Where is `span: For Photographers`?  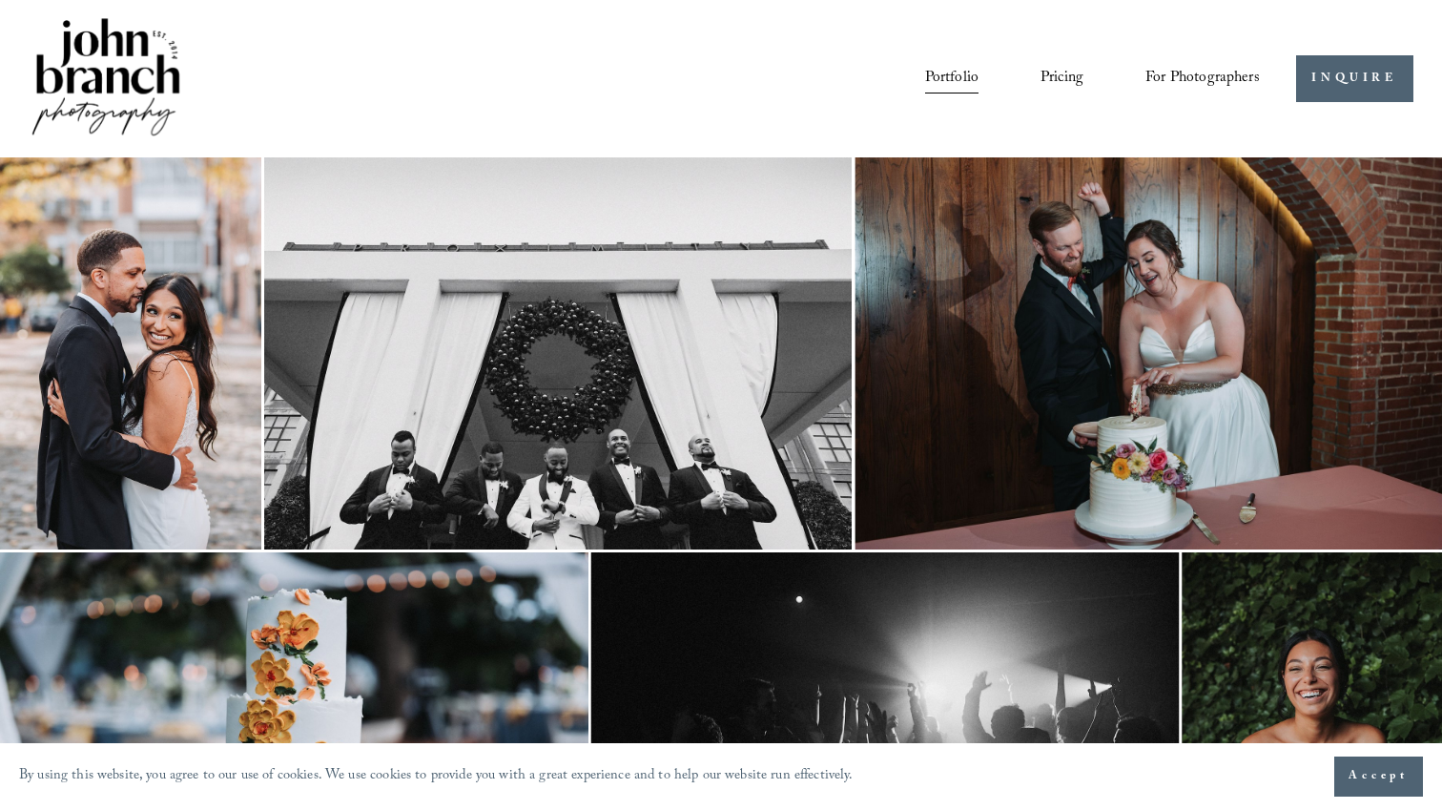 span: For Photographers is located at coordinates (1203, 78).